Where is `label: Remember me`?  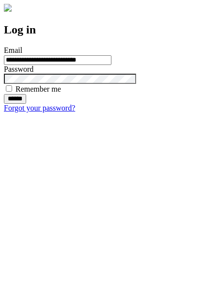 label: Remember me is located at coordinates (38, 89).